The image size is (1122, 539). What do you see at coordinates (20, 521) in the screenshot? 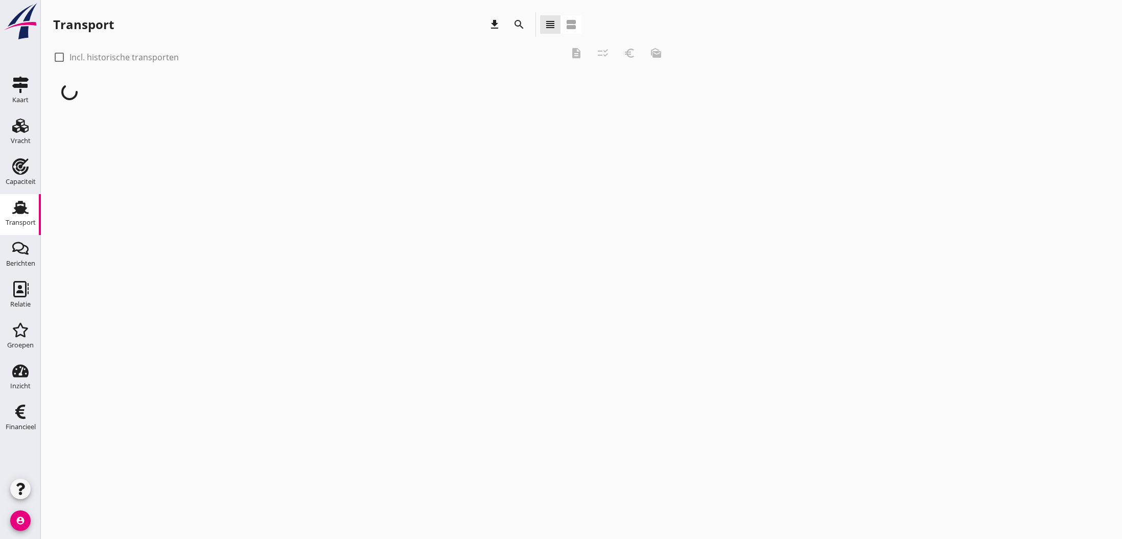
I see `i: account_circle` at bounding box center [20, 521].